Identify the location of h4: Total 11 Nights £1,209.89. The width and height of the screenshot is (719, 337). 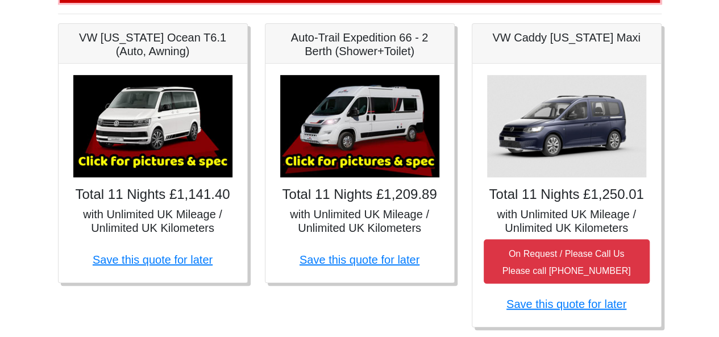
(360, 194).